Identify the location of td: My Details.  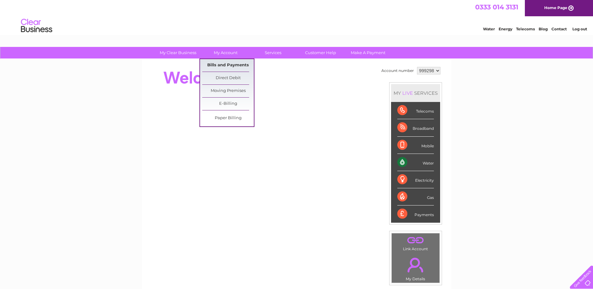
(415, 268).